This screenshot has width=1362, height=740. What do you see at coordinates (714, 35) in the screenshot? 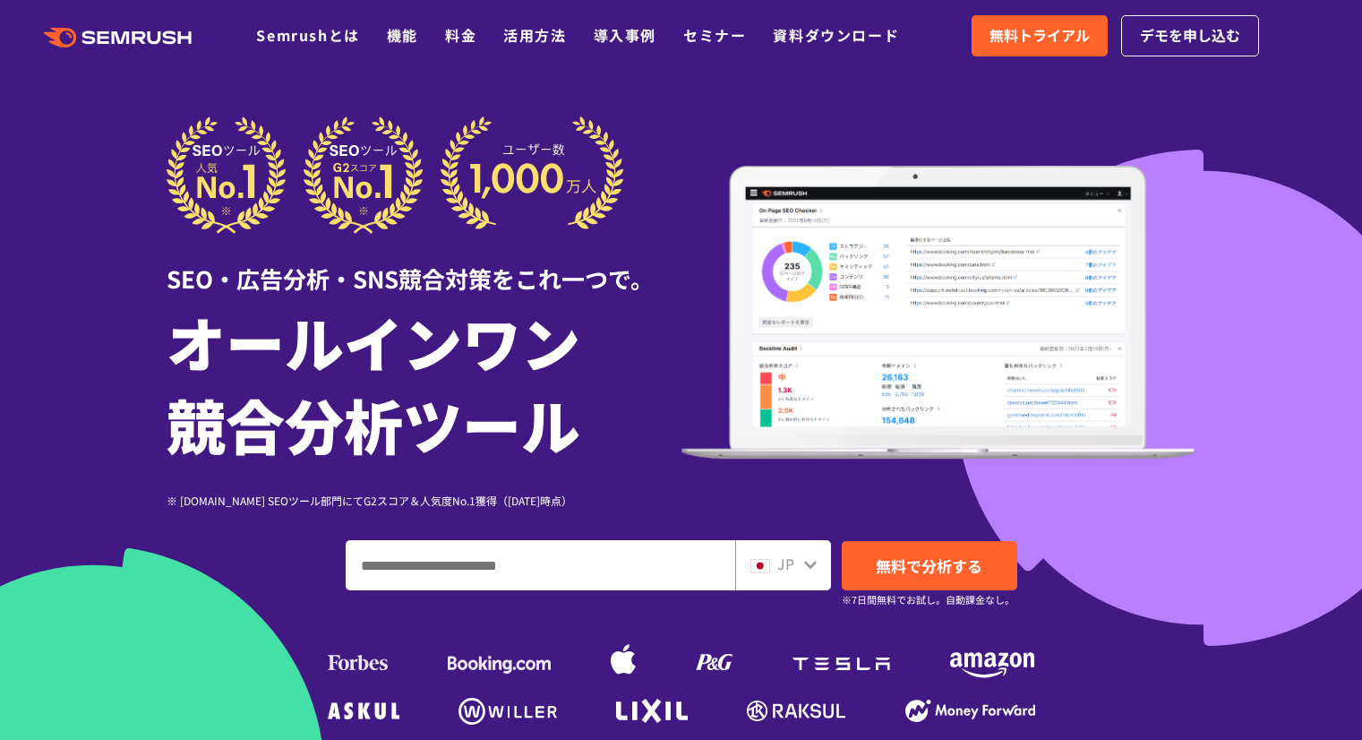
I see `a: セミナー` at bounding box center [714, 35].